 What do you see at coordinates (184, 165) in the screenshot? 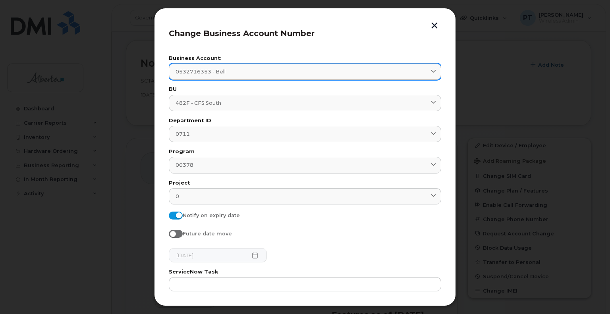
I see `span: 00378` at bounding box center [184, 165].